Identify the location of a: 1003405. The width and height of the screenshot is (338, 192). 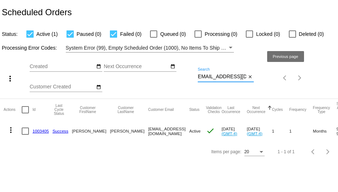
(40, 130).